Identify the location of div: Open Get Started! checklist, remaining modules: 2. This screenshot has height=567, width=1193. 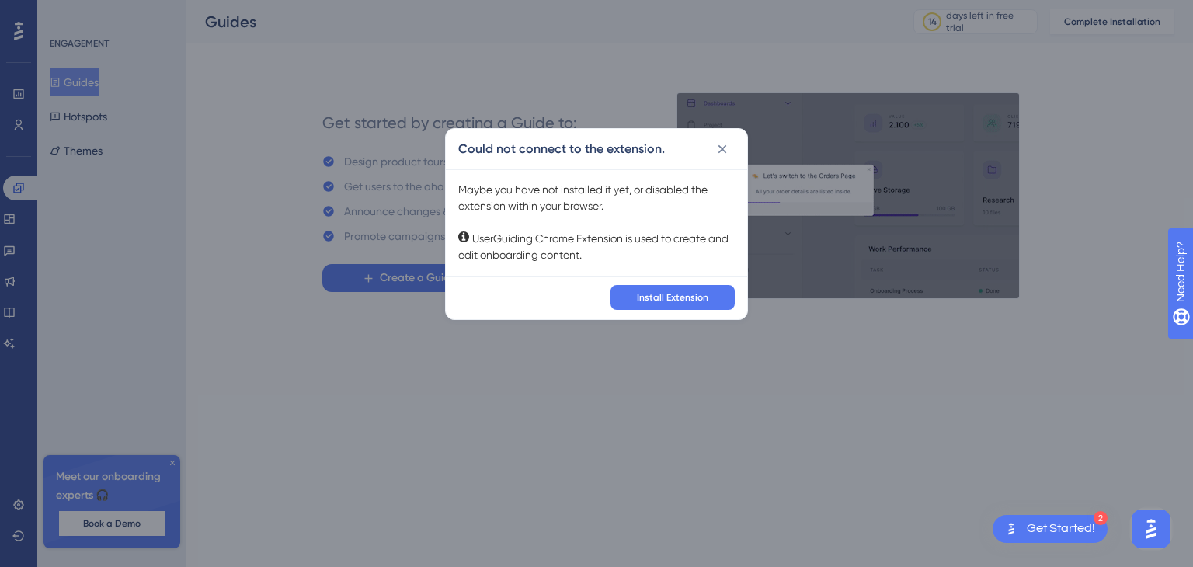
(1050, 529).